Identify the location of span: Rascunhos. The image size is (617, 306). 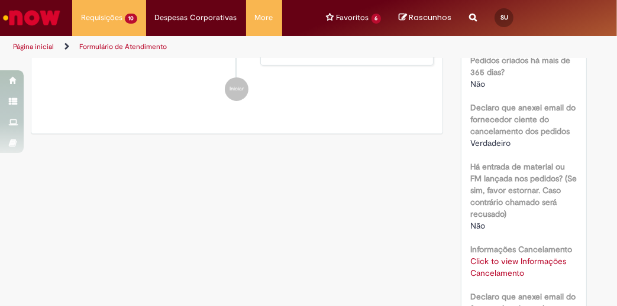
(430, 17).